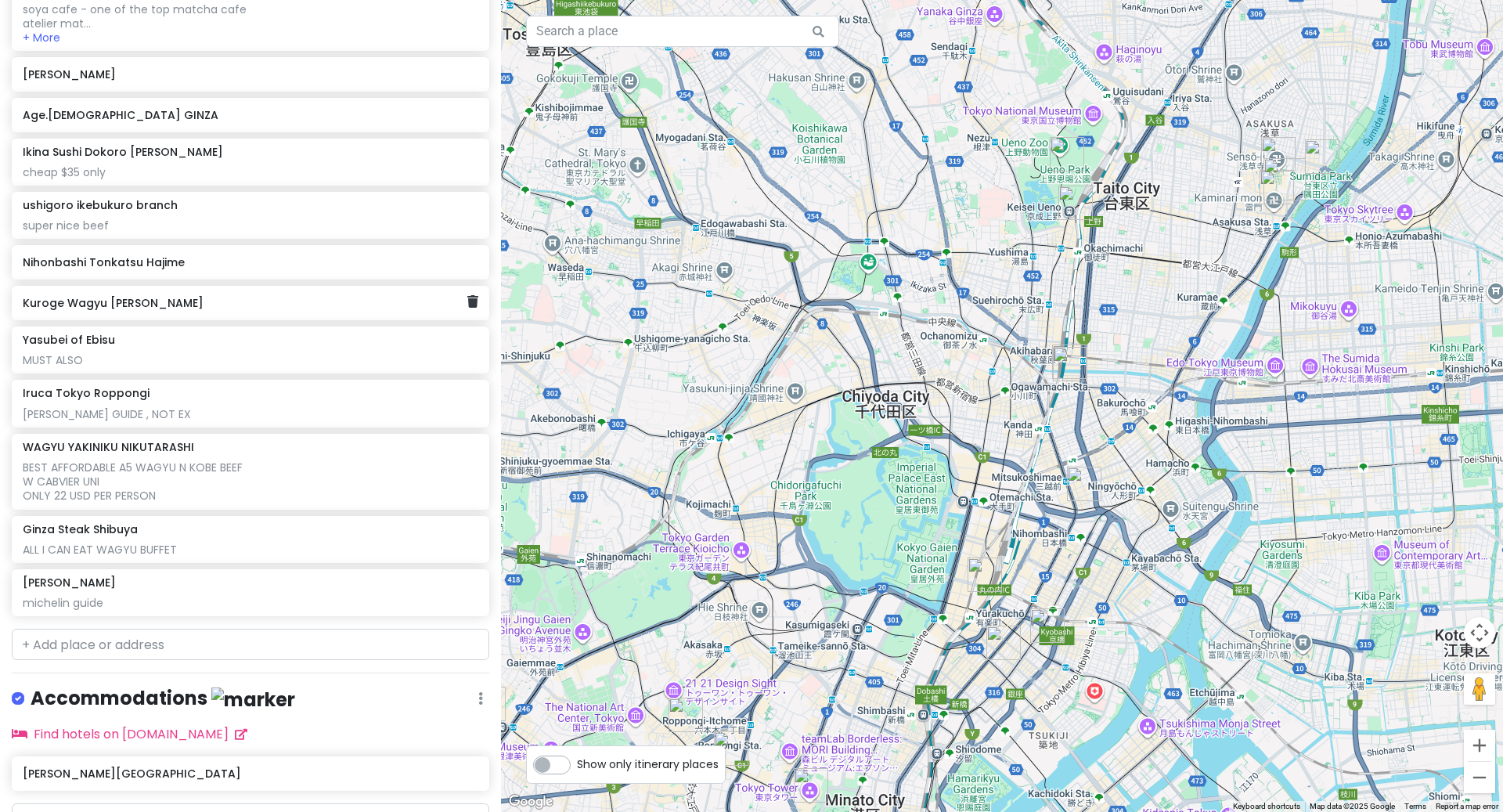  Describe the element at coordinates (1047, 625) in the screenshot. I see `div: Age.3 GINZA` at that location.